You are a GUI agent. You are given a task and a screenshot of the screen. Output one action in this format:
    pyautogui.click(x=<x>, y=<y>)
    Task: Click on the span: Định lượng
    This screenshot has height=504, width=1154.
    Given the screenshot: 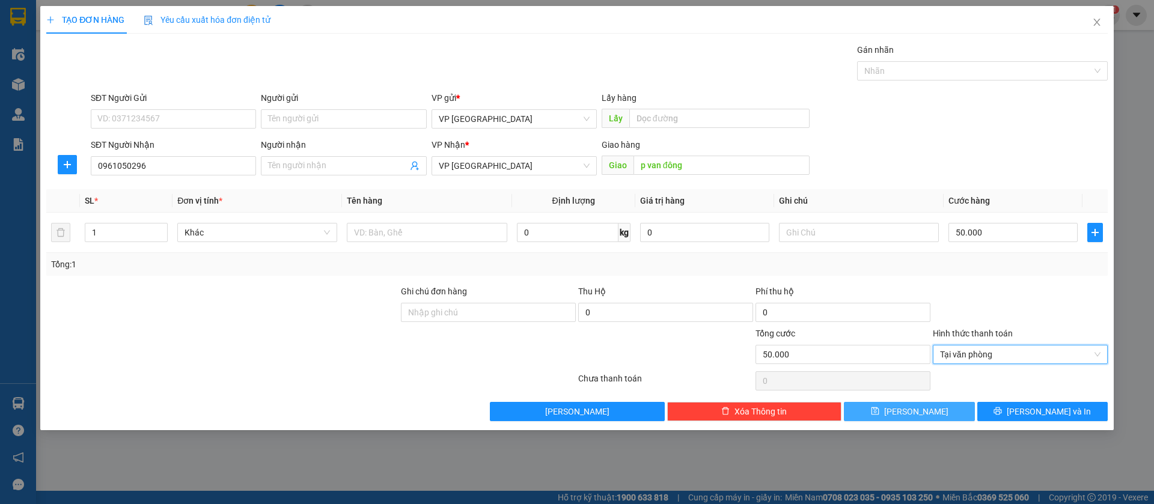 What is the action you would take?
    pyautogui.click(x=573, y=201)
    